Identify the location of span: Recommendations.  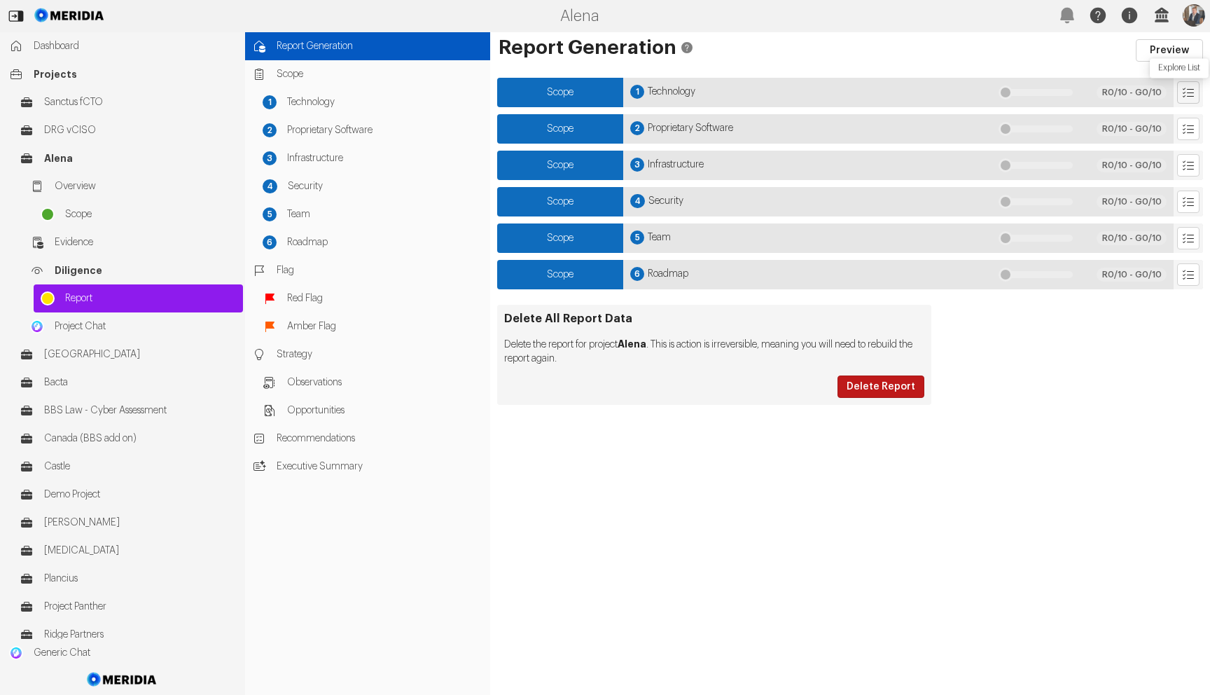
(380, 439).